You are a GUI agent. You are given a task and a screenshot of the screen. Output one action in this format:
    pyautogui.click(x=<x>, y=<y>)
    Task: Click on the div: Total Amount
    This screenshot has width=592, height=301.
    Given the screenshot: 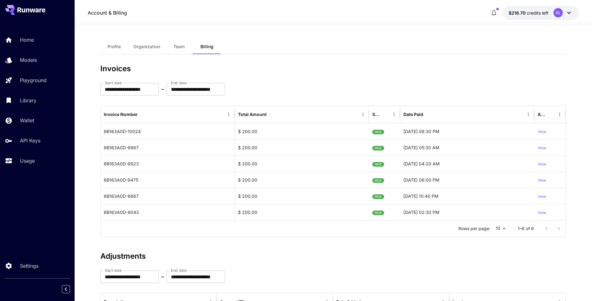 What is the action you would take?
    pyautogui.click(x=252, y=114)
    